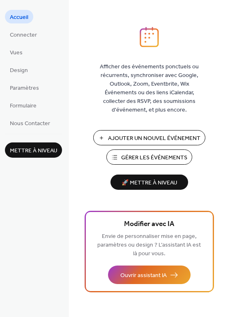  What do you see at coordinates (150, 88) in the screenshot?
I see `span: Afficher des événements ponctuels ou récurrents, synchroniser avec Google, Outlook, Zoom, Eventbr...` at bounding box center [150, 88].